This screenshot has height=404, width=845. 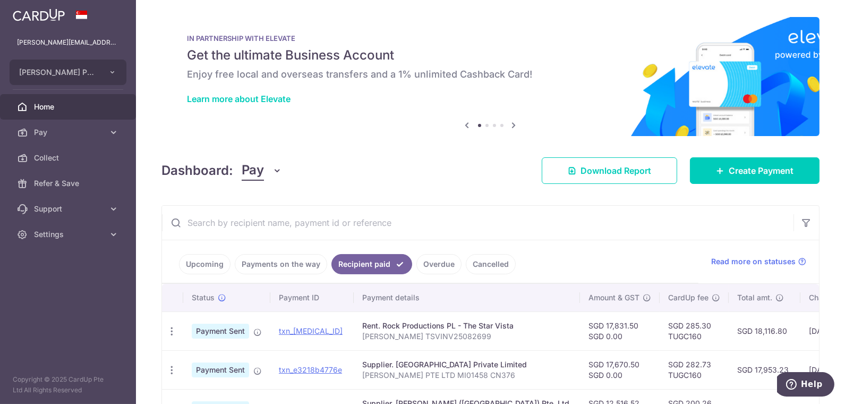 What do you see at coordinates (312, 298) in the screenshot?
I see `th: Payment ID` at bounding box center [312, 298].